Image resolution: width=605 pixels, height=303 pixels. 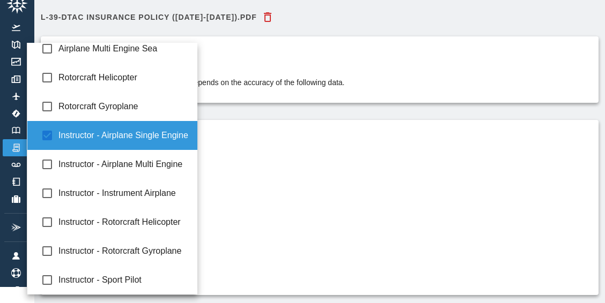 I want to click on span: Instructor - Instrument Airplane, so click(x=124, y=194).